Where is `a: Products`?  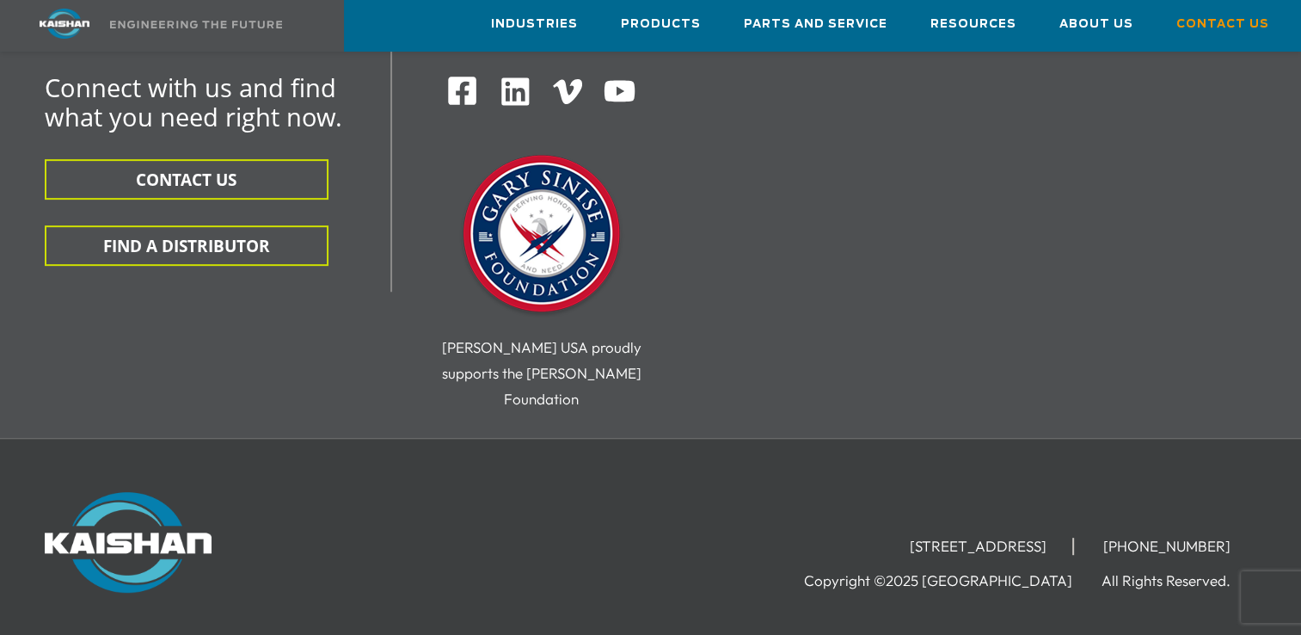 a: Products is located at coordinates (661, 24).